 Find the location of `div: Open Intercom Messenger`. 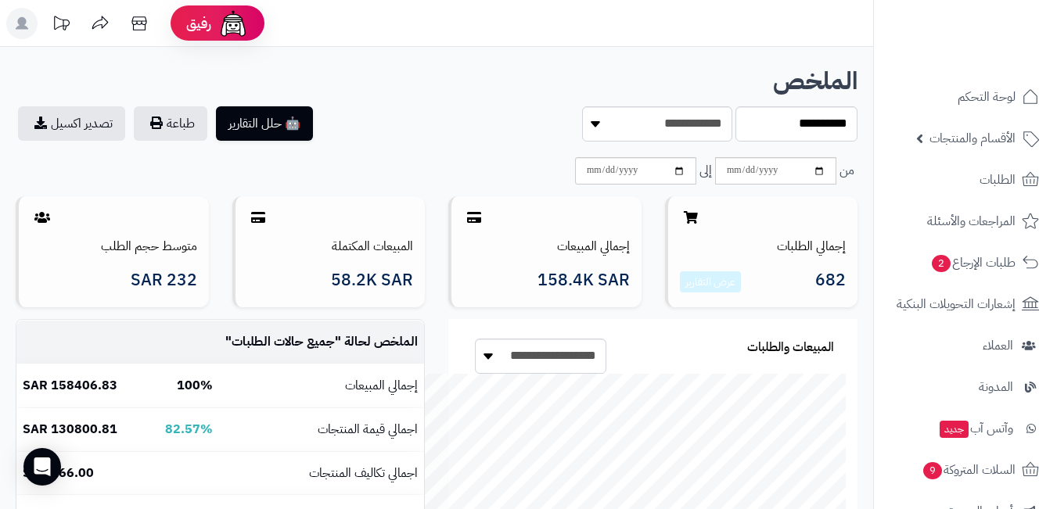

div: Open Intercom Messenger is located at coordinates (42, 467).